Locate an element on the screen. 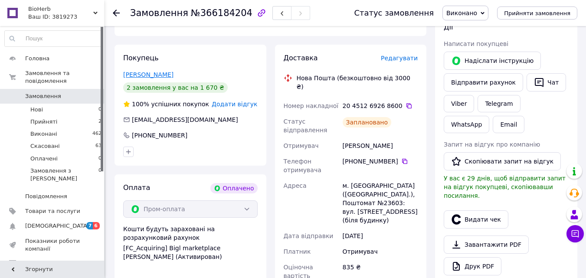  span: Статус відправлення is located at coordinates (306, 126).